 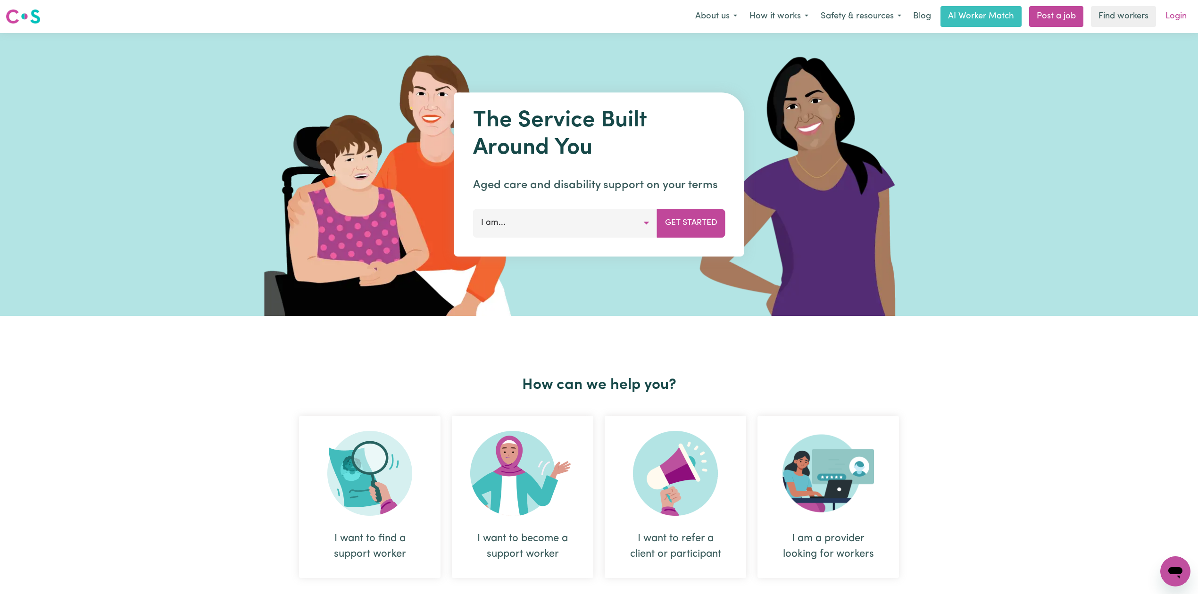 I want to click on button: How it works, so click(x=778, y=17).